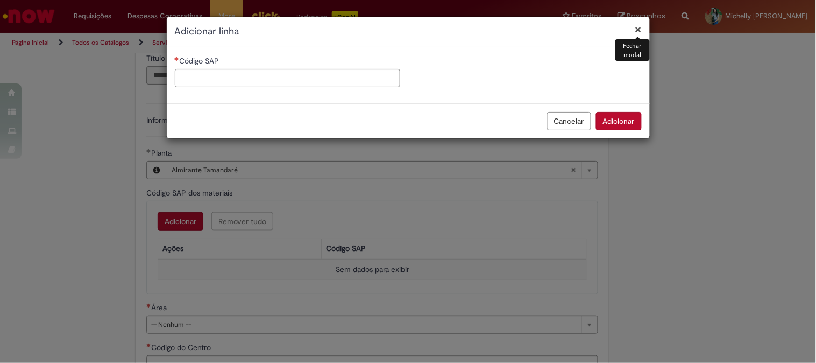  What do you see at coordinates (639, 29) in the screenshot?
I see `button: Fechar modal` at bounding box center [639, 29].